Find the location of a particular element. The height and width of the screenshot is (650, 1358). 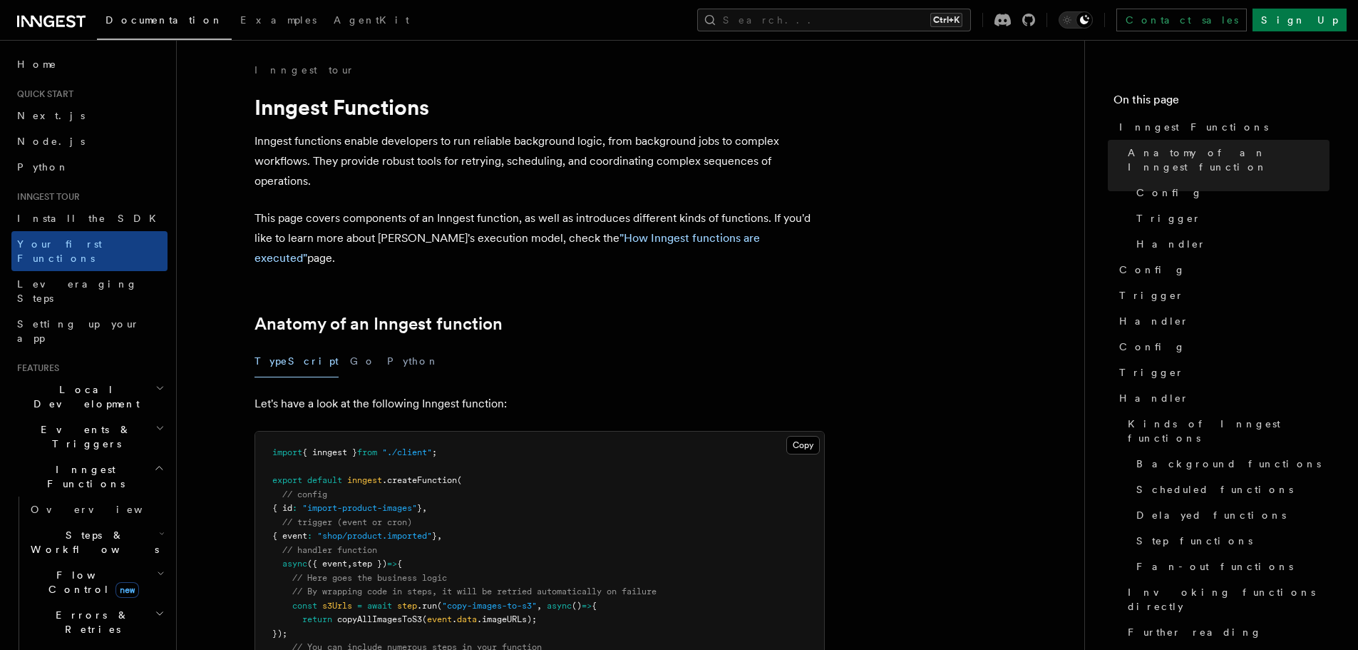

span: Steps & Workflows is located at coordinates (92, 542).